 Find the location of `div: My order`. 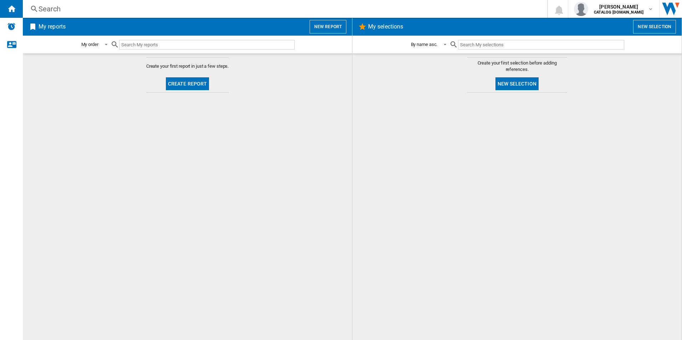

div: My order is located at coordinates (90, 44).